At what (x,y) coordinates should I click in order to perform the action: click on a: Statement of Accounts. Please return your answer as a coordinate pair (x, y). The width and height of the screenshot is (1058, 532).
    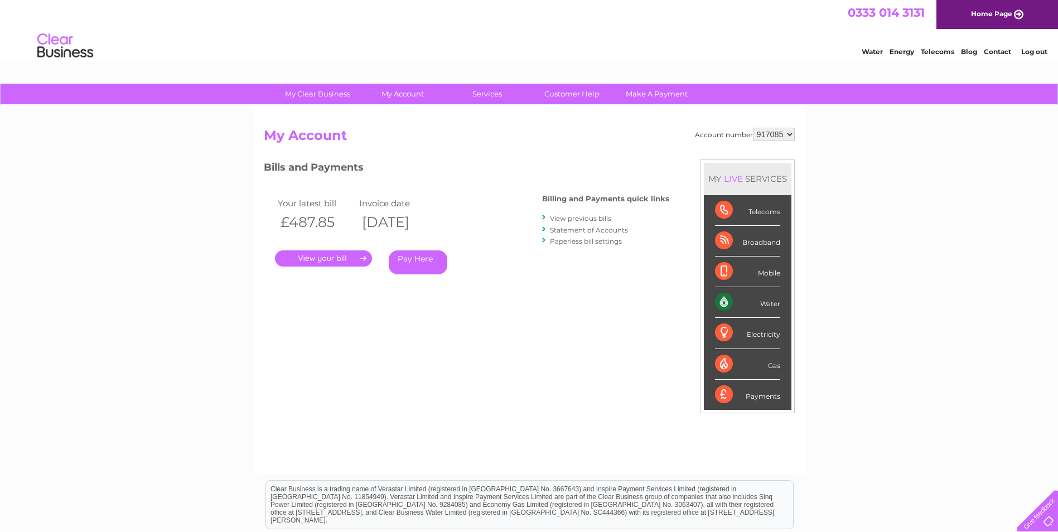
    Looking at the image, I should click on (589, 230).